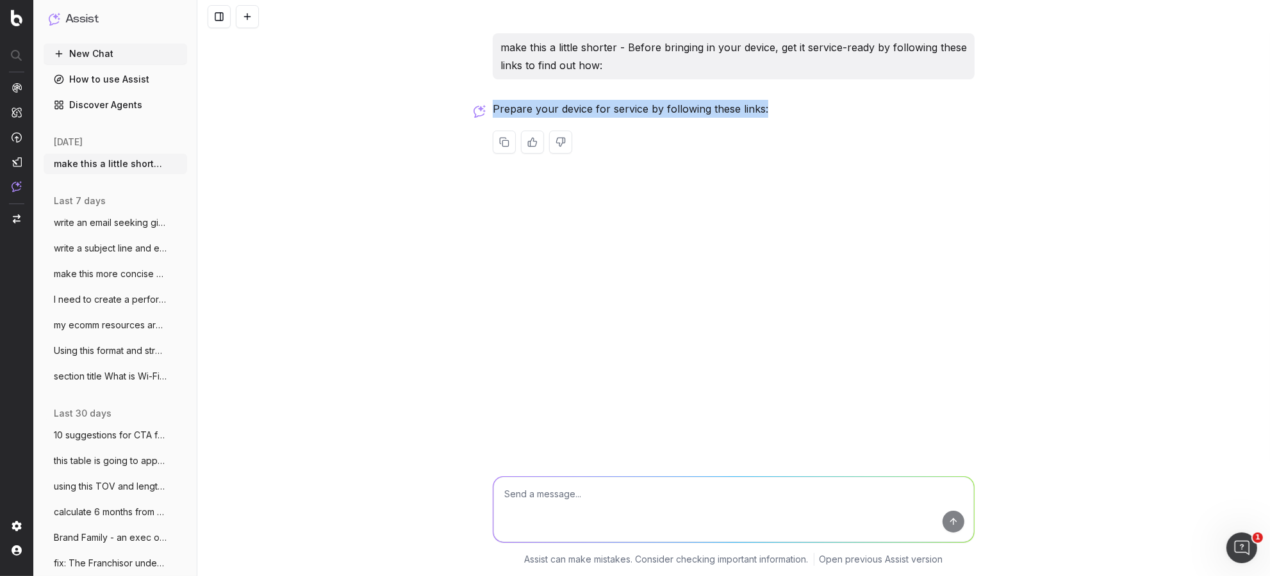 Image resolution: width=1270 pixels, height=576 pixels. Describe the element at coordinates (83, 414) in the screenshot. I see `span: last 30 days` at that location.